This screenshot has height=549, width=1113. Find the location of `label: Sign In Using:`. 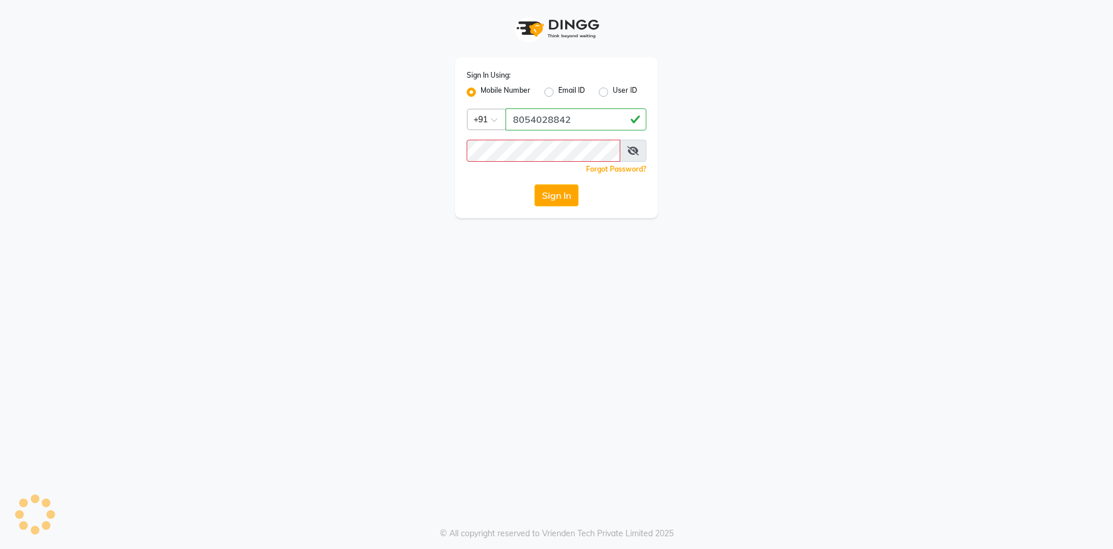

label: Sign In Using: is located at coordinates (489, 75).